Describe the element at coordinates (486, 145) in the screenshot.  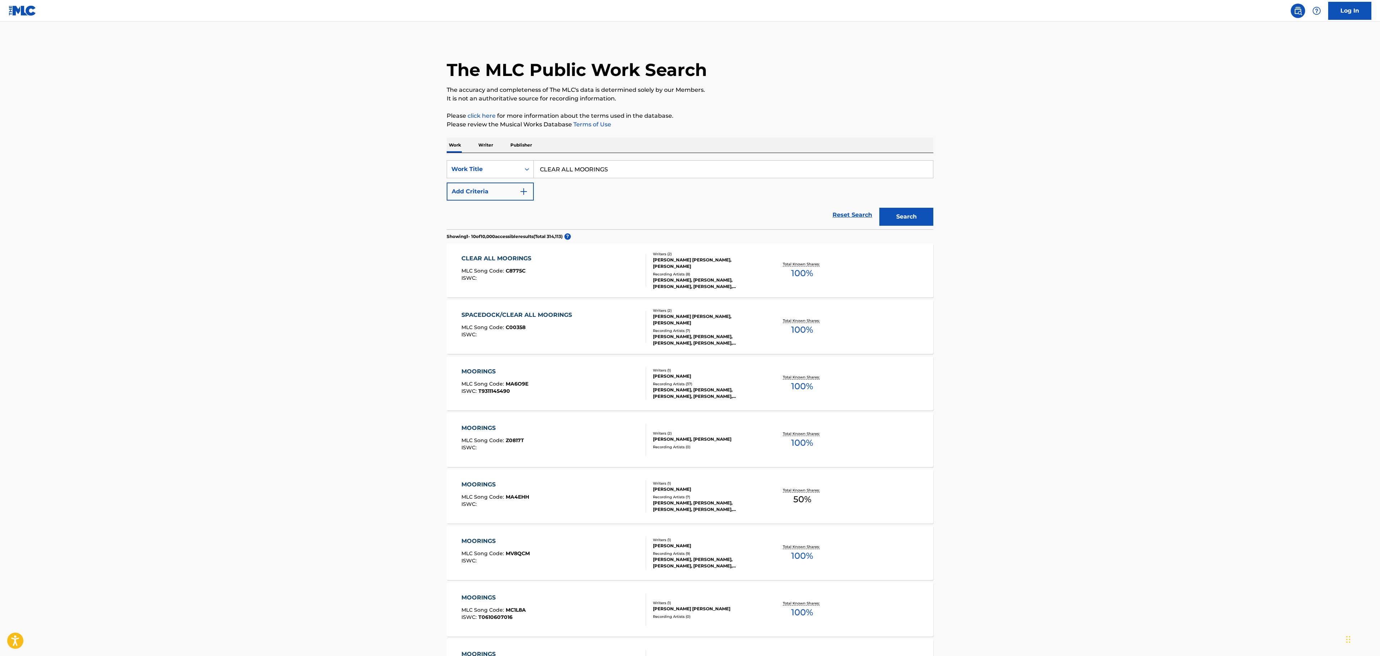
I see `p: Writer` at that location.